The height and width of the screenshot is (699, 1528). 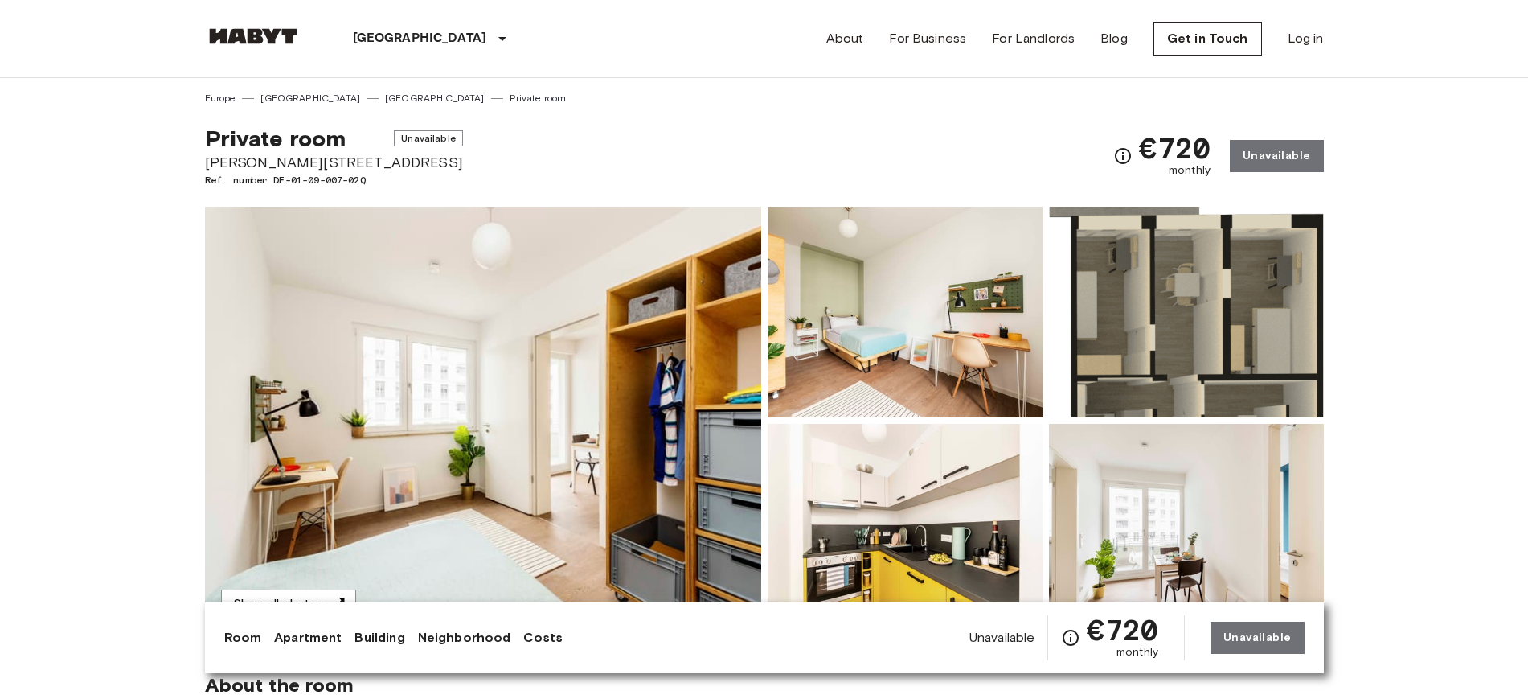 What do you see at coordinates (1306, 39) in the screenshot?
I see `a: Log in` at bounding box center [1306, 39].